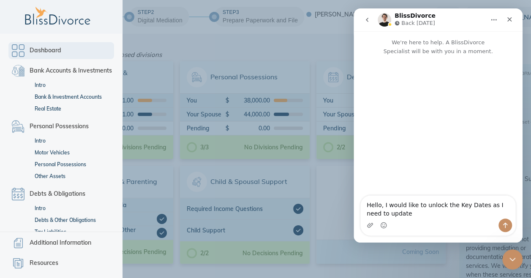 The height and width of the screenshot is (278, 531). What do you see at coordinates (61, 7) in the screenshot?
I see `h1: BlissDivorce` at bounding box center [61, 7].